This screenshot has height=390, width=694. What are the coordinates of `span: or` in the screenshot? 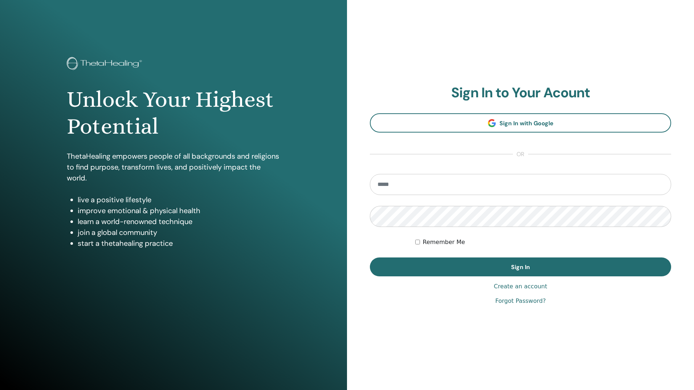 It's located at (520, 154).